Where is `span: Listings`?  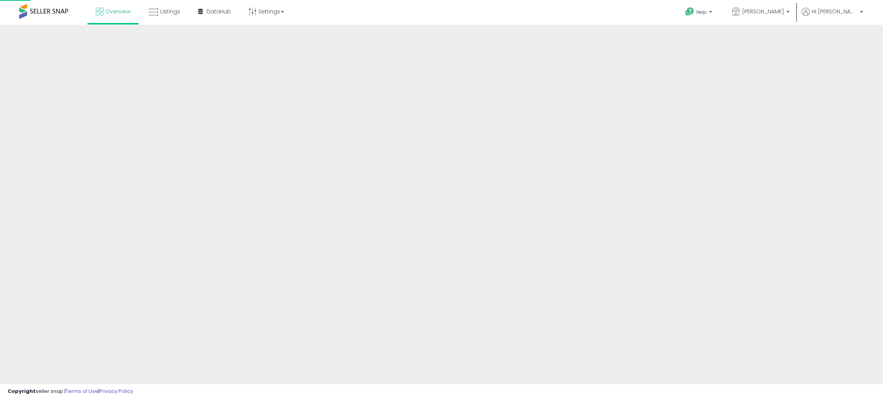 span: Listings is located at coordinates (170, 12).